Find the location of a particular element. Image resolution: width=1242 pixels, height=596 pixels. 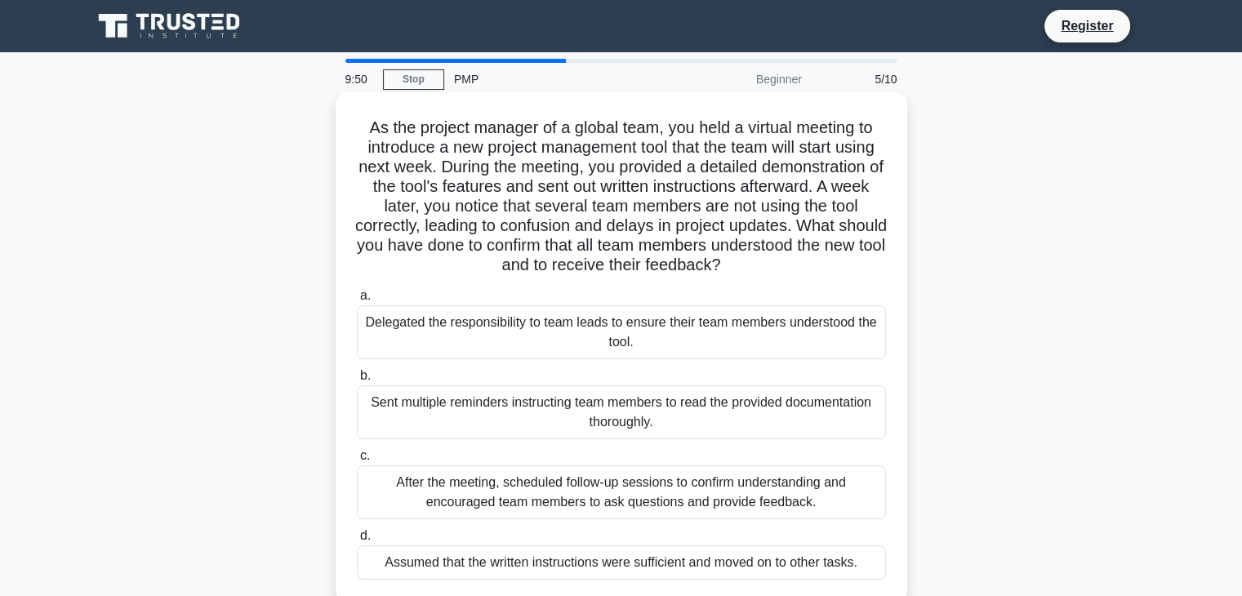

span: a. is located at coordinates (365, 295).